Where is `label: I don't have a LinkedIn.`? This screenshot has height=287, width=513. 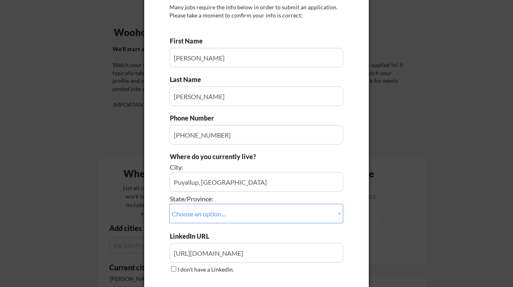 label: I don't have a LinkedIn. is located at coordinates (206, 269).